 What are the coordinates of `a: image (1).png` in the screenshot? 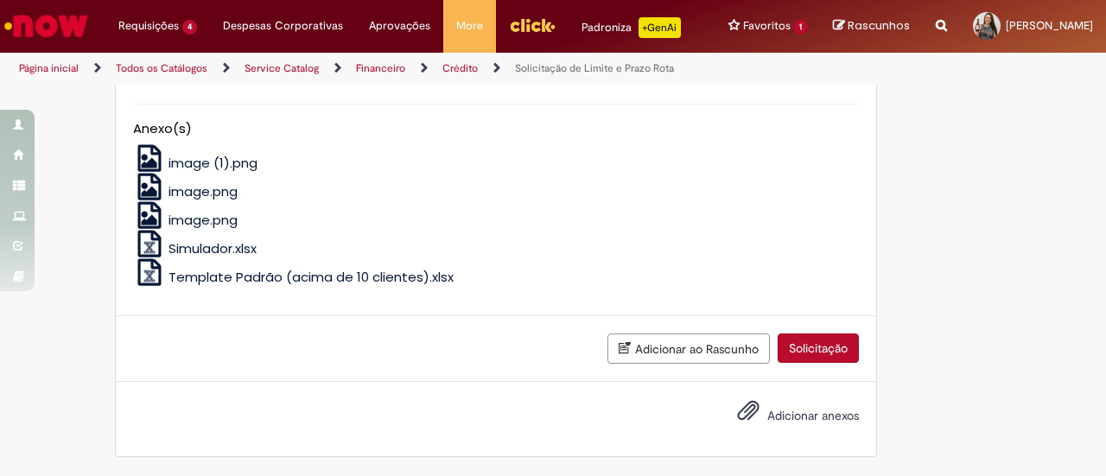 It's located at (195, 162).